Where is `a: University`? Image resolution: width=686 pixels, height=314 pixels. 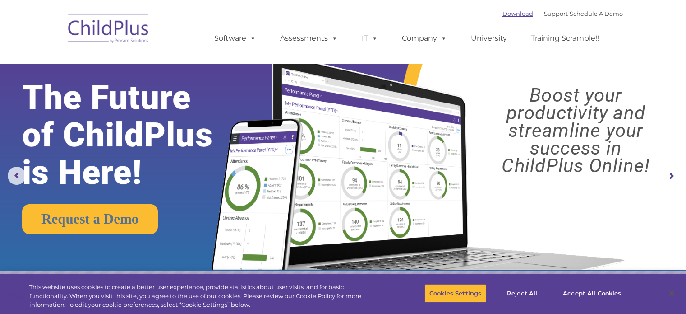 a: University is located at coordinates (489, 38).